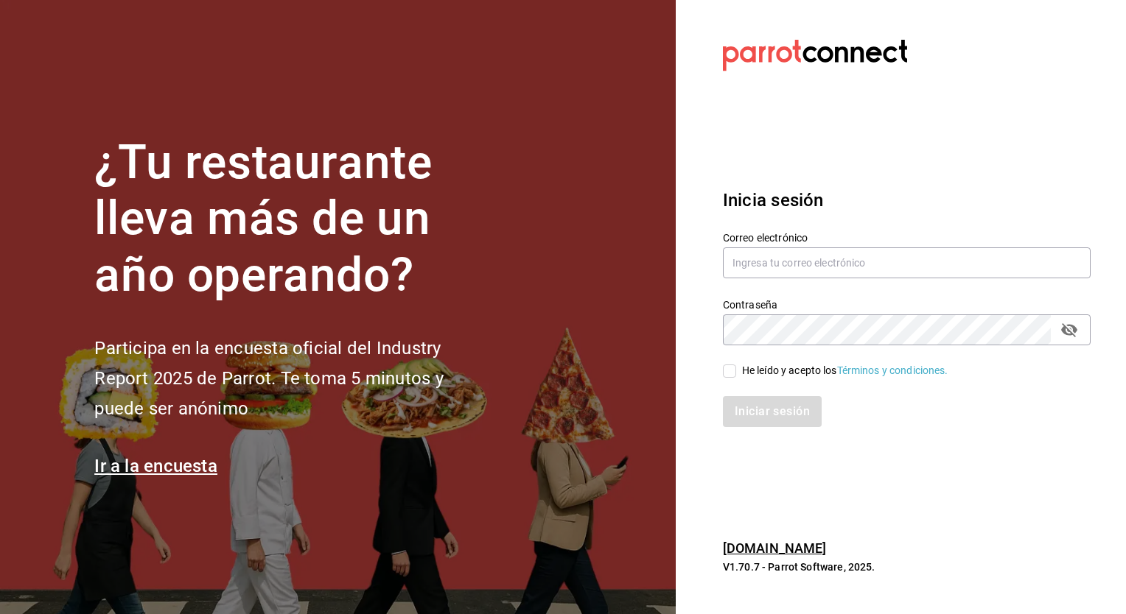 This screenshot has height=614, width=1126. What do you see at coordinates (906, 567) in the screenshot?
I see `p: V1.70.7 - Parrot Software, 2025.` at bounding box center [906, 567].